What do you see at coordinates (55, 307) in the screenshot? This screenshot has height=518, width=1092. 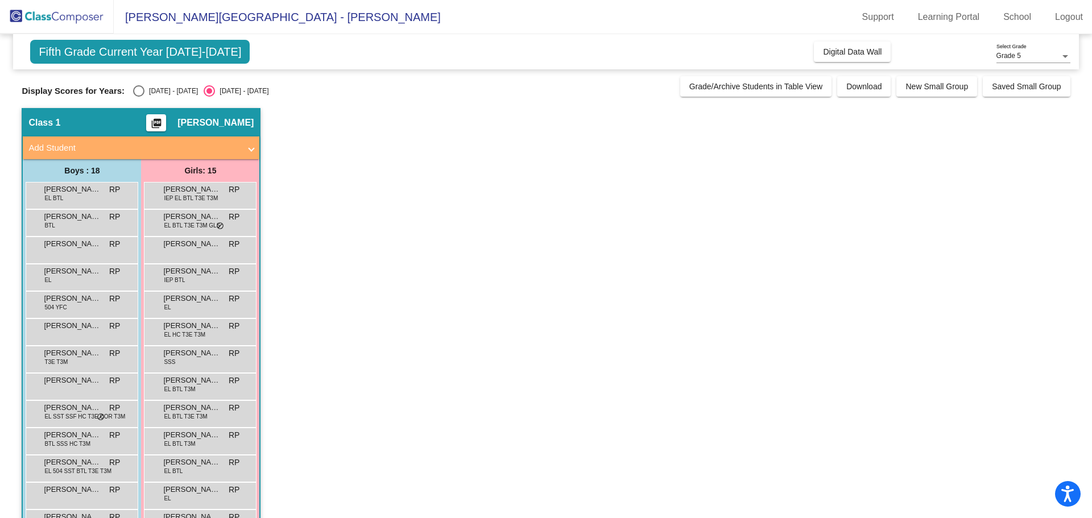 I see `span: 504 YFC` at bounding box center [55, 307].